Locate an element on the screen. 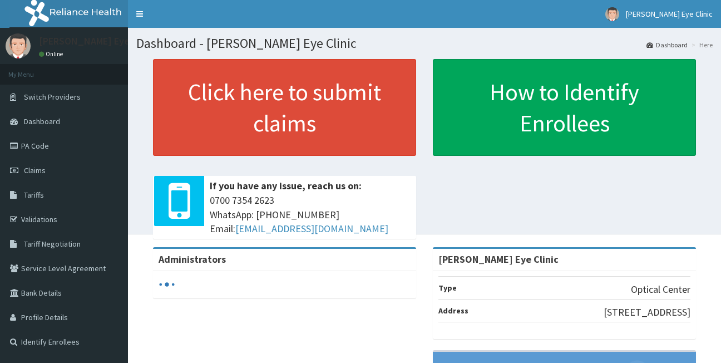 This screenshot has width=721, height=363. b: If you have any issue, reach us on: is located at coordinates (285, 185).